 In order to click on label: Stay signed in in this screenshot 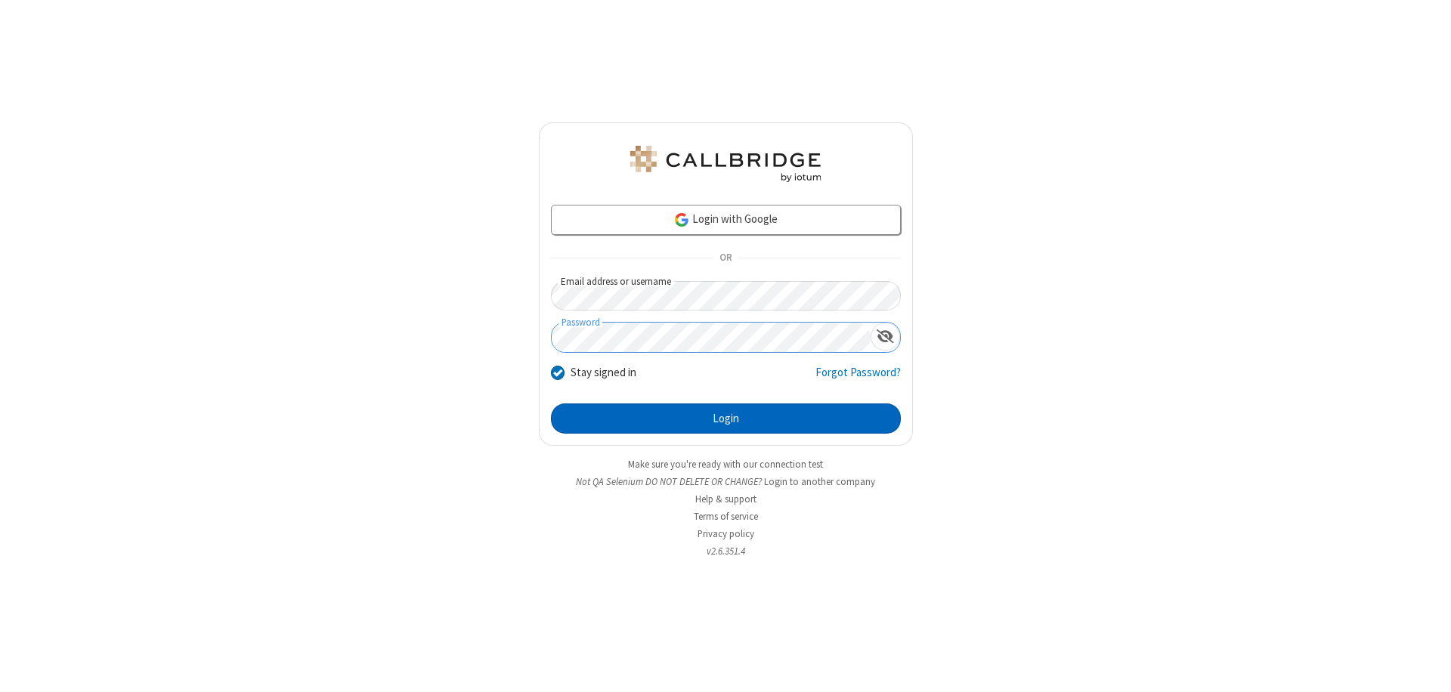, I will do `click(603, 373)`.